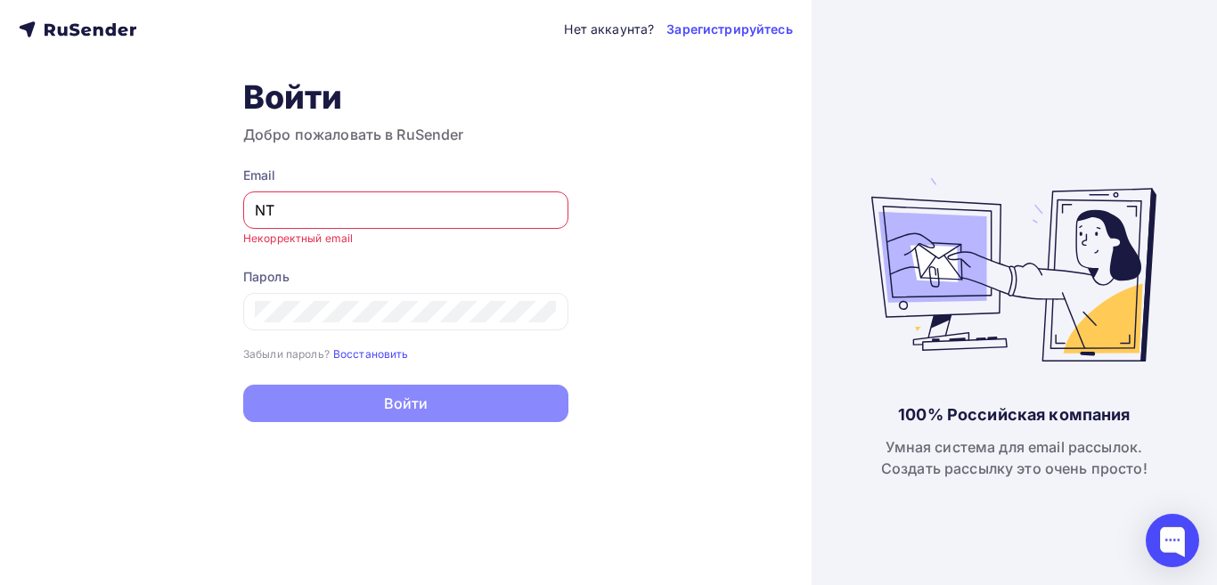  What do you see at coordinates (370, 353) in the screenshot?
I see `a: Восстановить` at bounding box center [370, 353].